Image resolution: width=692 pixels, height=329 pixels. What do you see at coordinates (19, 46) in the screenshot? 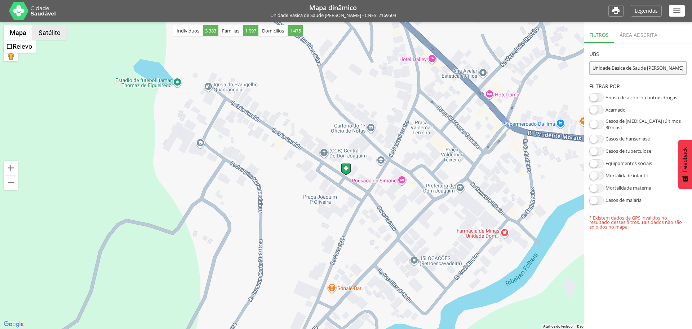
I see `ul: Mostrar mapa de ruas` at bounding box center [19, 46].